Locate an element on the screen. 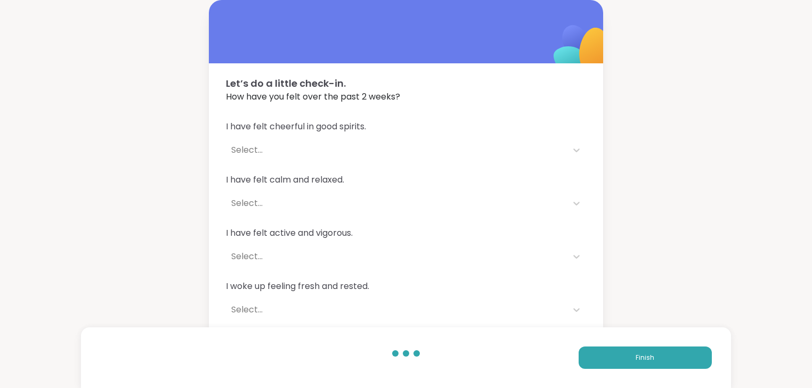  span: I have felt active and vigorous. is located at coordinates (406, 233).